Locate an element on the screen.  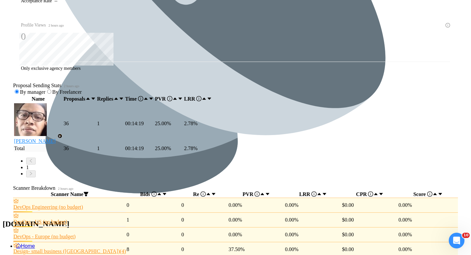
span: left is located at coordinates (31, 160).